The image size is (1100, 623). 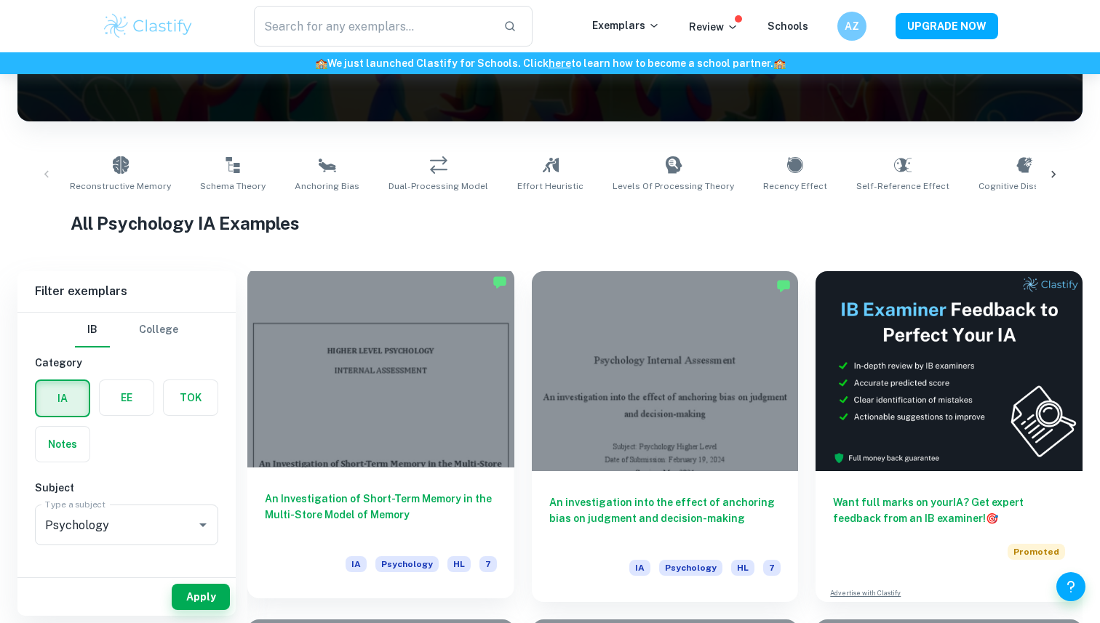 What do you see at coordinates (948, 371) in the screenshot?
I see `img: Thumbnail` at bounding box center [948, 371].